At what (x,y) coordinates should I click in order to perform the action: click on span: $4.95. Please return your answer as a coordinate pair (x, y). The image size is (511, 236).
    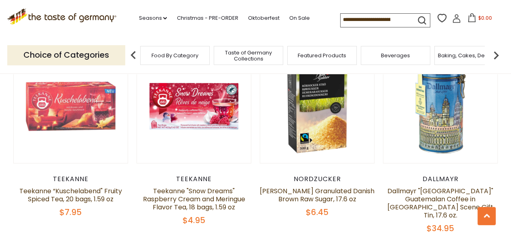
    Looking at the image, I should click on (194, 221).